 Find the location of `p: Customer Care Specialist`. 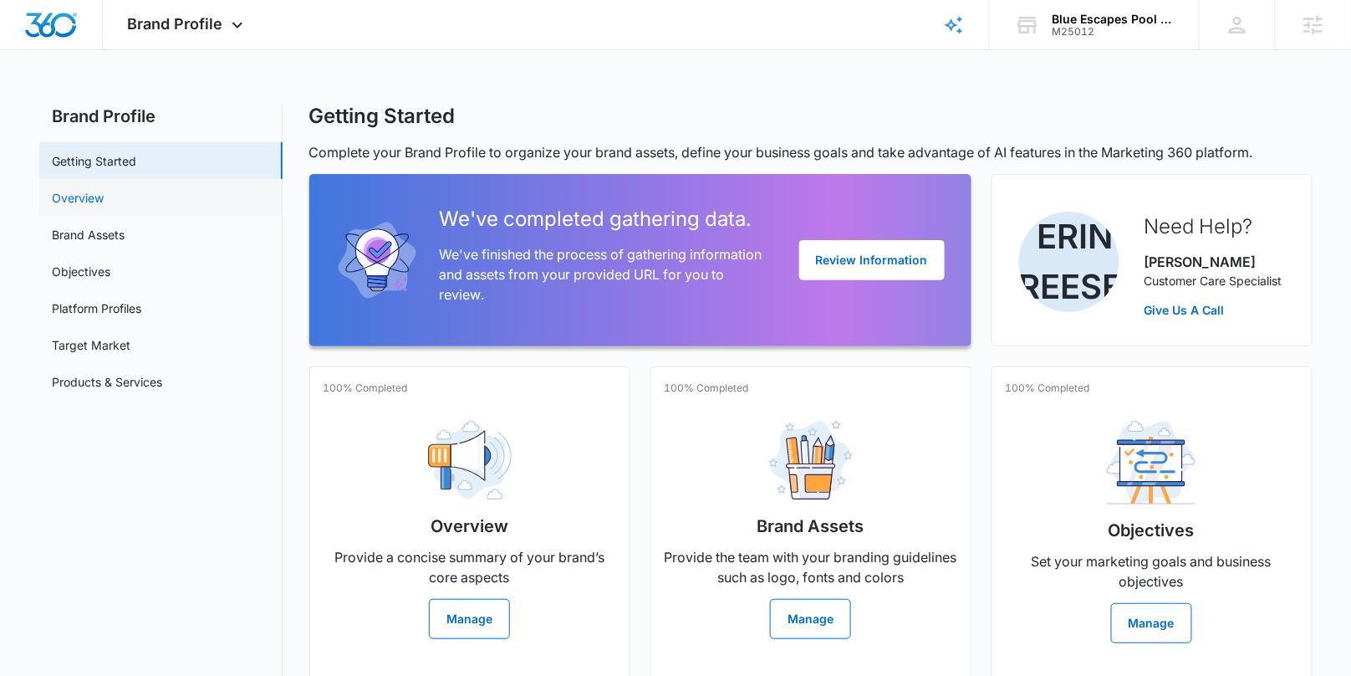

p: Customer Care Specialist is located at coordinates (1213, 280).